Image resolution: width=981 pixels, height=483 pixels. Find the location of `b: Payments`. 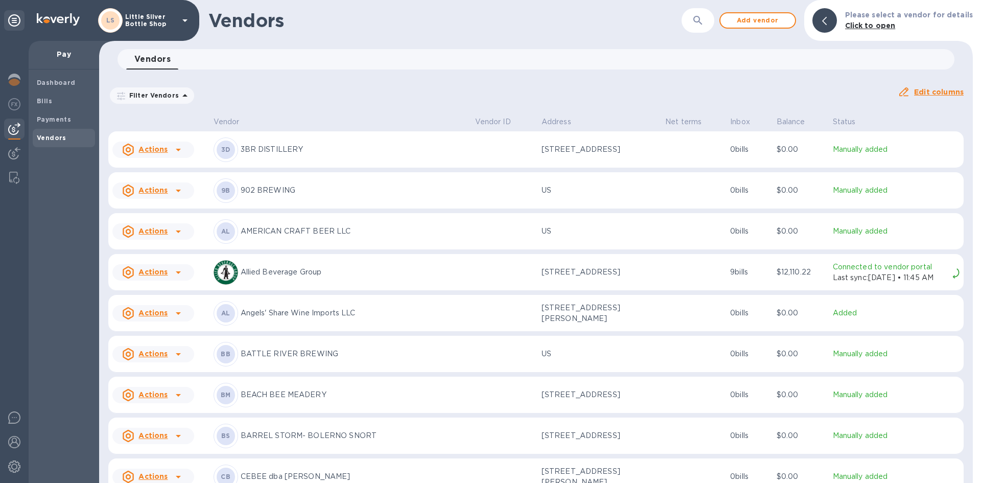

b: Payments is located at coordinates (54, 119).